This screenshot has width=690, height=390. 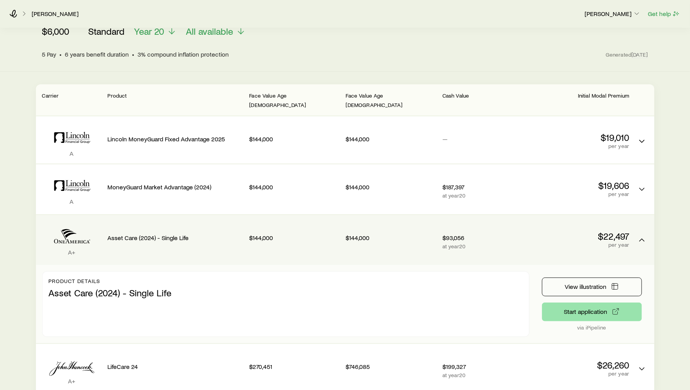 What do you see at coordinates (592, 312) in the screenshot?
I see `button: via iPipeline` at bounding box center [592, 312].